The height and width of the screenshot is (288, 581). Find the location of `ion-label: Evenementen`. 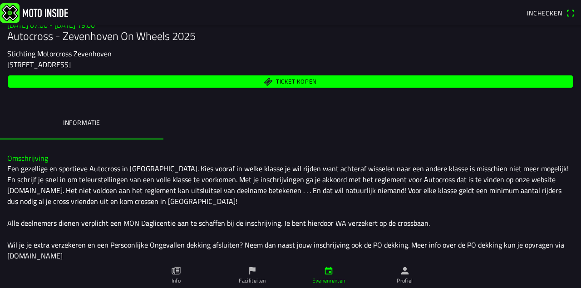

ion-label: Evenementen is located at coordinates (329, 280).